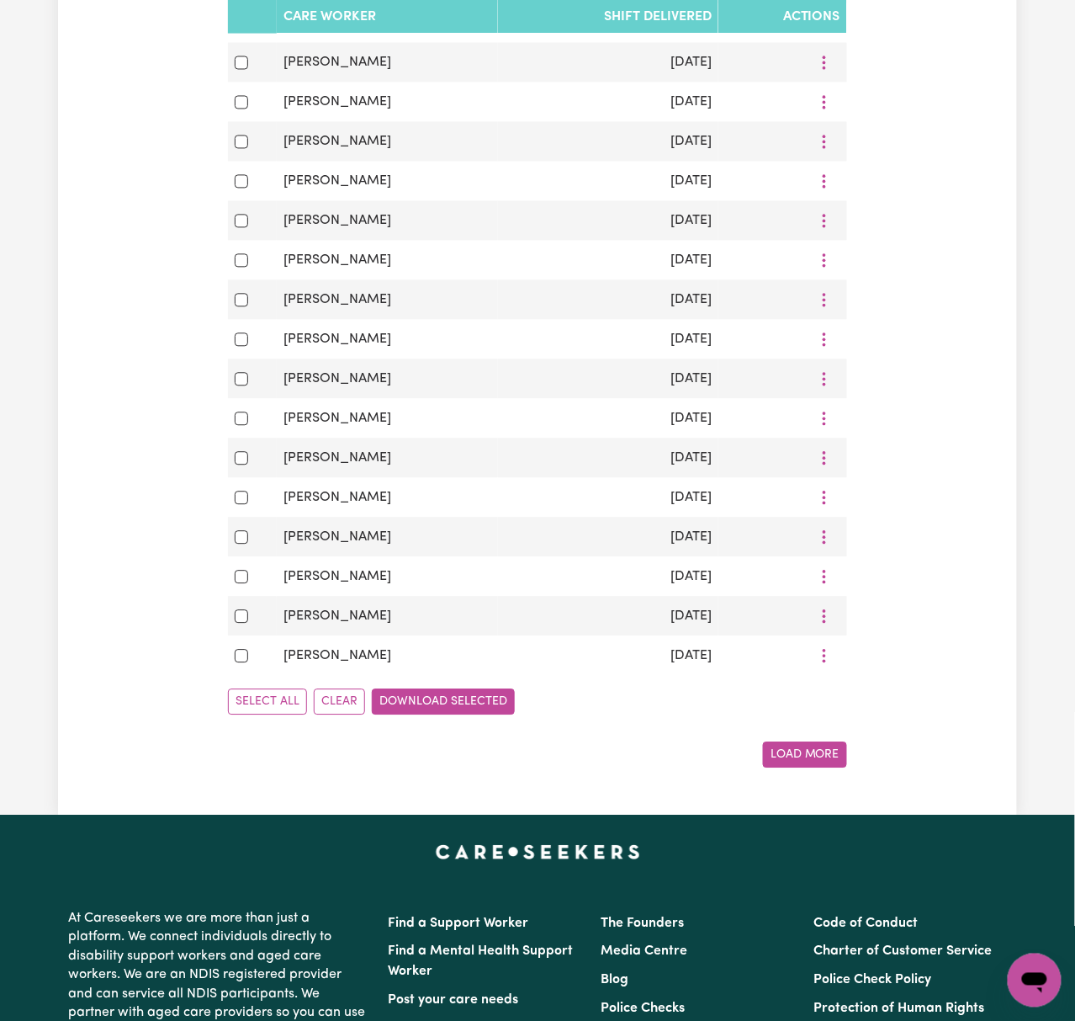  Describe the element at coordinates (538, 852) in the screenshot. I see `a: Careseekers home page` at that location.